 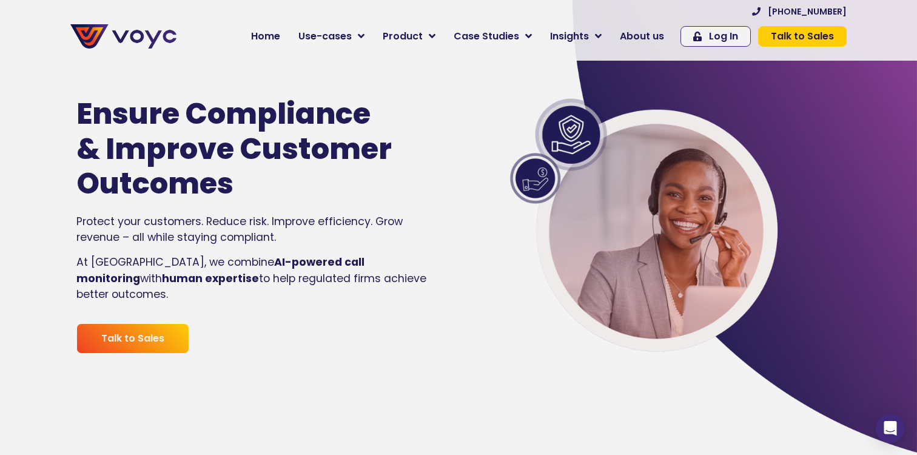 What do you see at coordinates (493, 36) in the screenshot?
I see `a: Case Studies` at bounding box center [493, 36].